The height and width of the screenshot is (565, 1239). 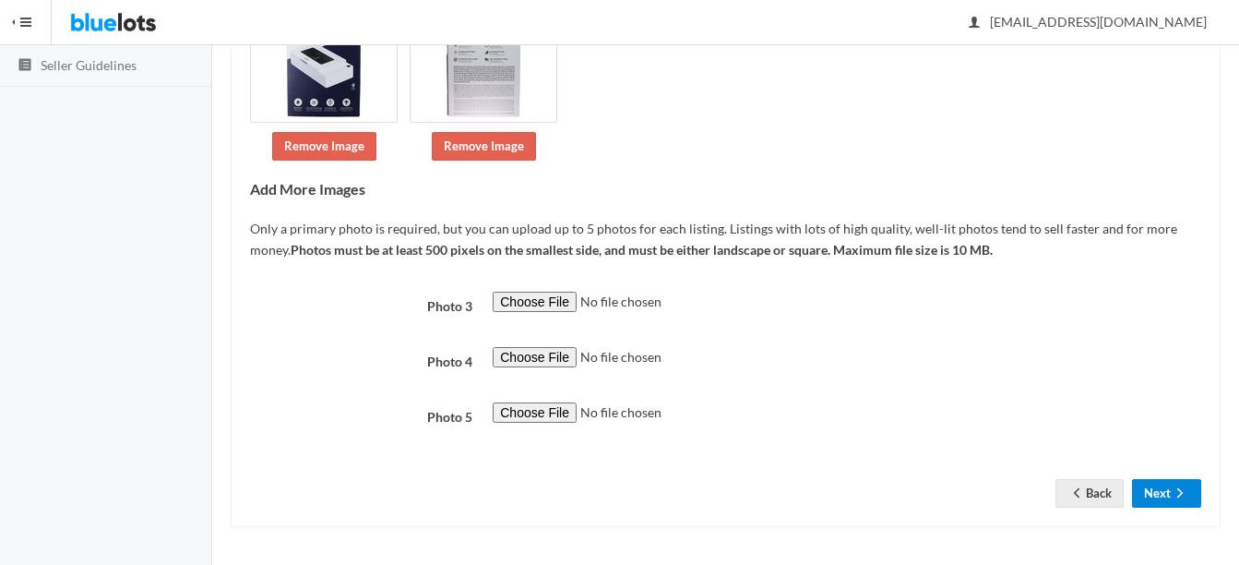 I want to click on ion-icon: arrow back, so click(x=1077, y=494).